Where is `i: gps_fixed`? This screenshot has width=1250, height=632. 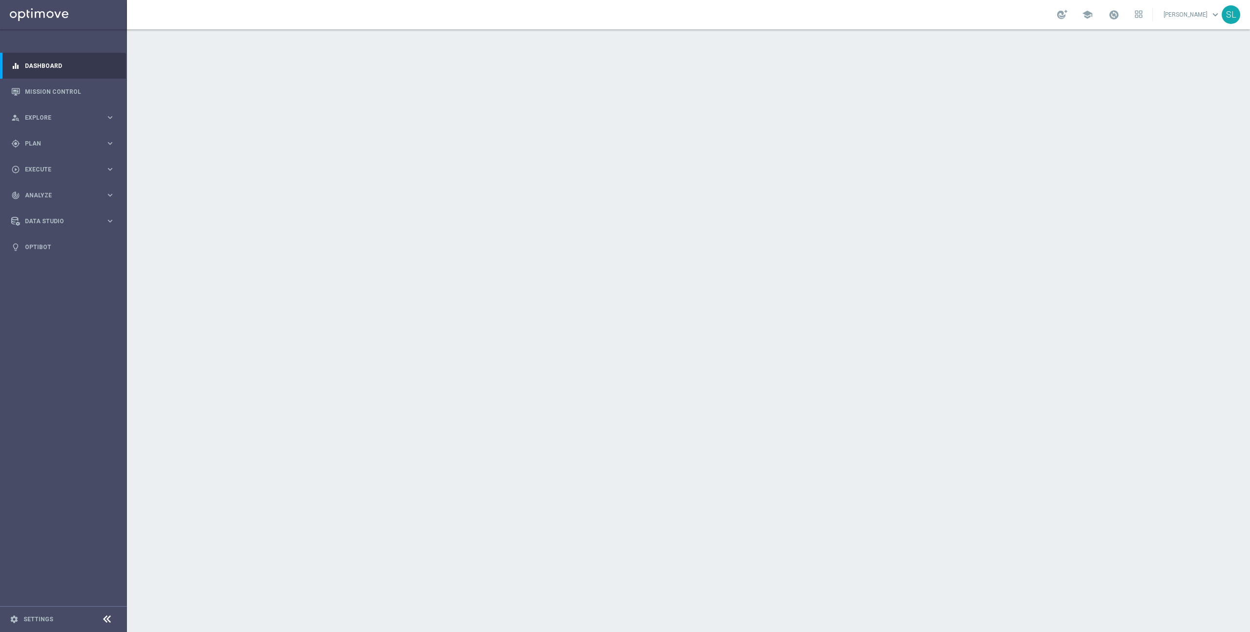 i: gps_fixed is located at coordinates (16, 144).